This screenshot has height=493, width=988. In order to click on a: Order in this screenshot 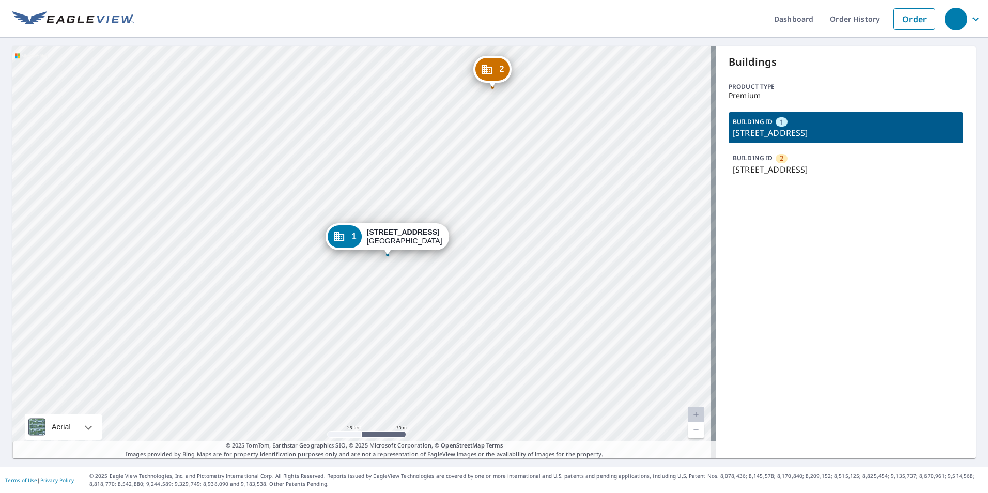, I will do `click(914, 19)`.